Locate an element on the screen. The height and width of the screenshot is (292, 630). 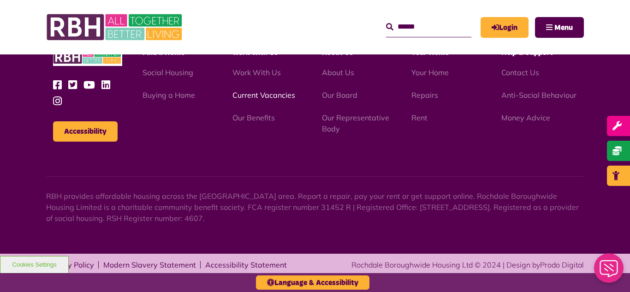
button: Language & Accessibility is located at coordinates (313, 282).